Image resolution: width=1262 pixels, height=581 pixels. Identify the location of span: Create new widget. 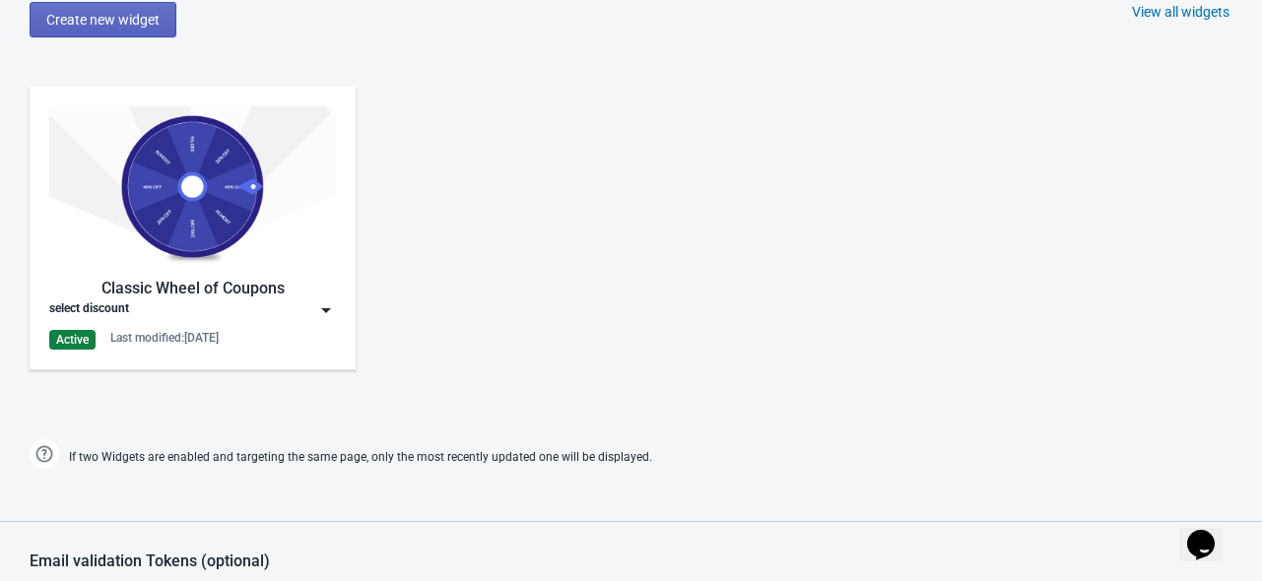
(102, 20).